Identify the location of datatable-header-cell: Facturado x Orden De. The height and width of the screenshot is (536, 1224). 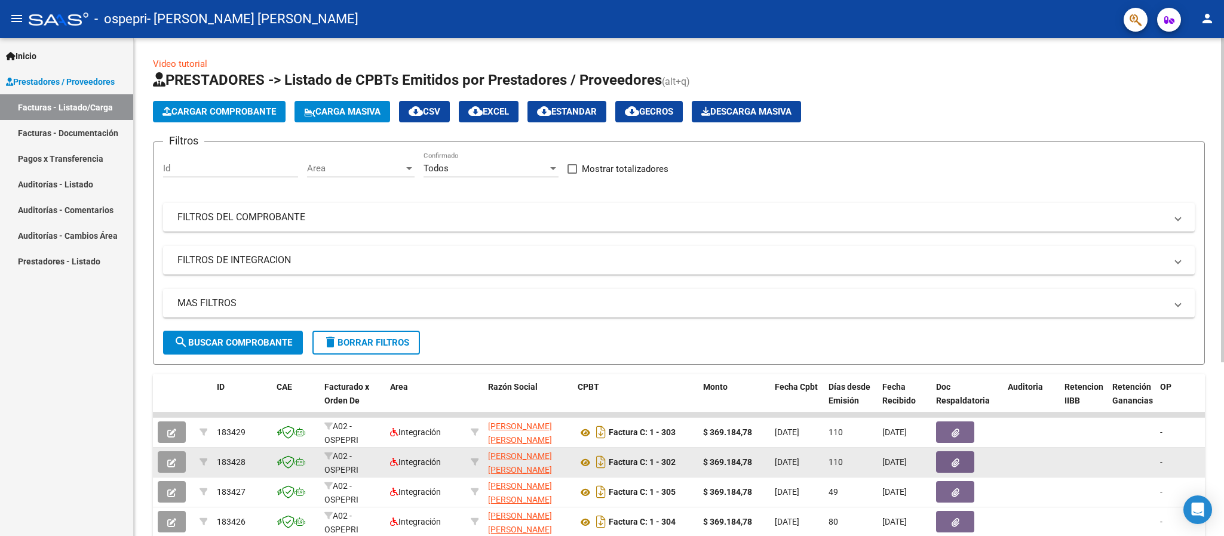
(352, 401).